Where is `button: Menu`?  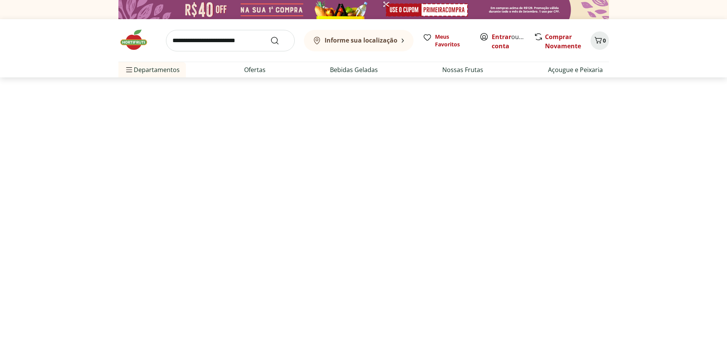 button: Menu is located at coordinates (129, 70).